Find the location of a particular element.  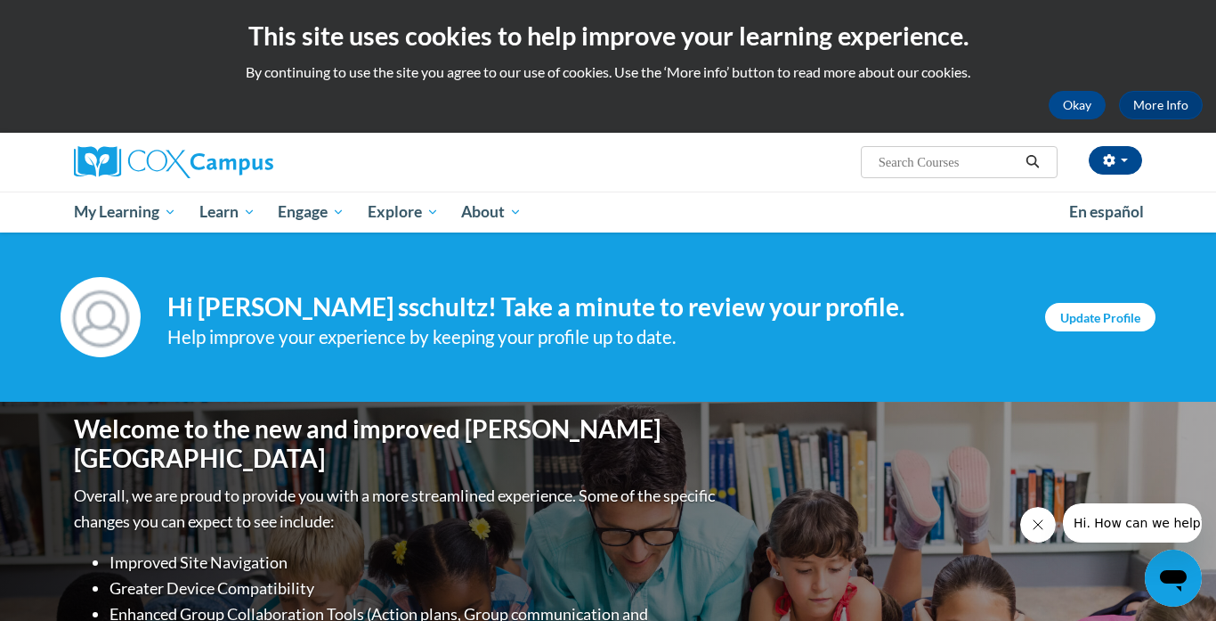

h2: This site uses cookies to help improve your learning experience. is located at coordinates (608, 36).